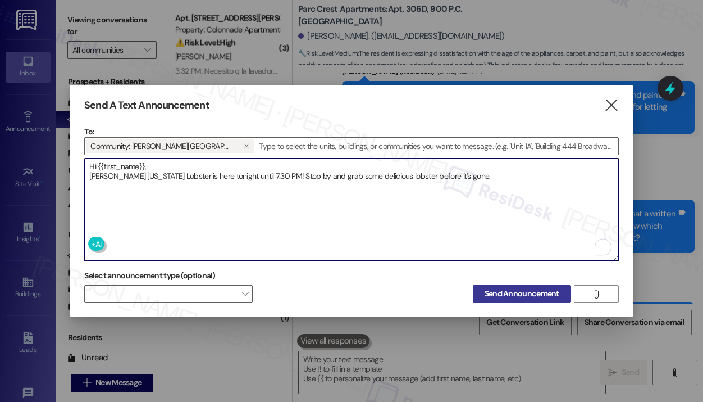 This screenshot has width=703, height=402. Describe the element at coordinates (437, 146) in the screenshot. I see `input: Type to select the units, buildings, or communities you want to message. (e.g. 'Unit 1A', 'Buildi...` at that location.